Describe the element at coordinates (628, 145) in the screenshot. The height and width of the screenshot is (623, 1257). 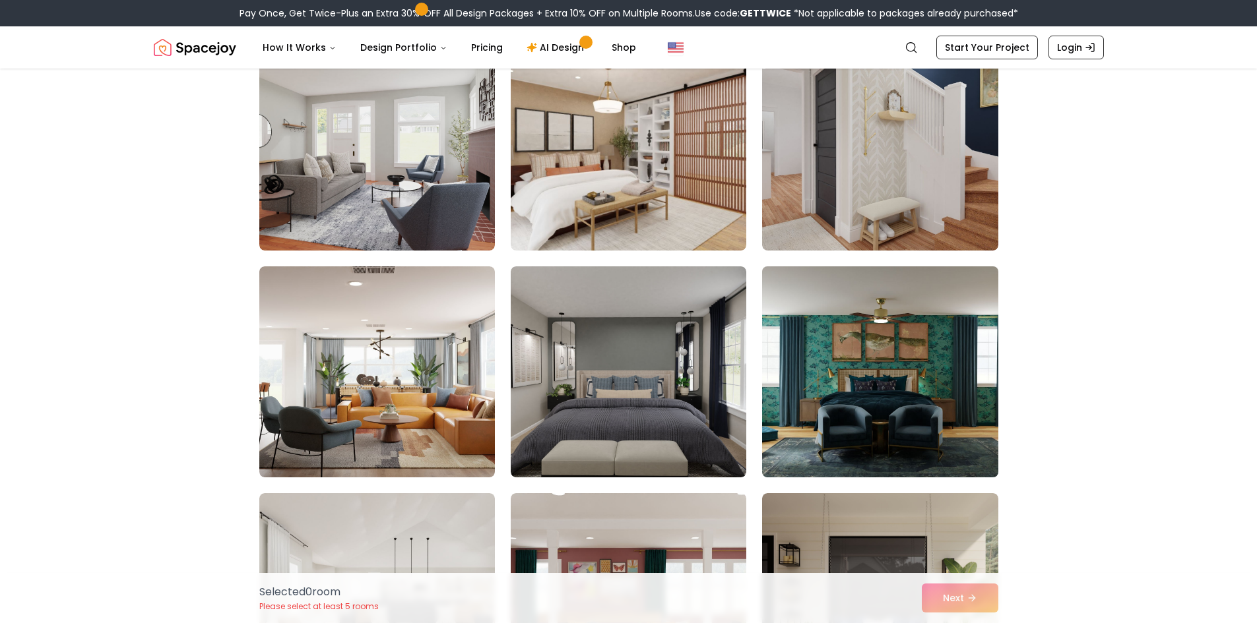
I see `img: Room room-8` at that location.